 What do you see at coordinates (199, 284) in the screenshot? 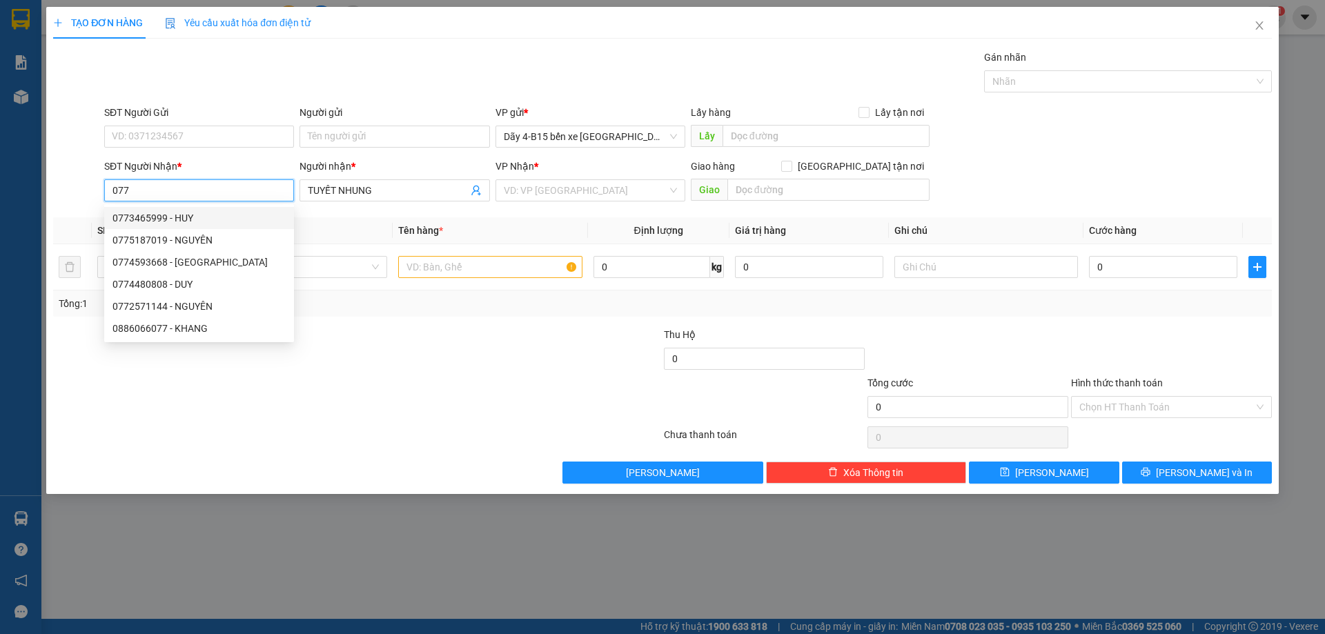
I see `div: 0774480808 - DUY` at bounding box center [199, 284].